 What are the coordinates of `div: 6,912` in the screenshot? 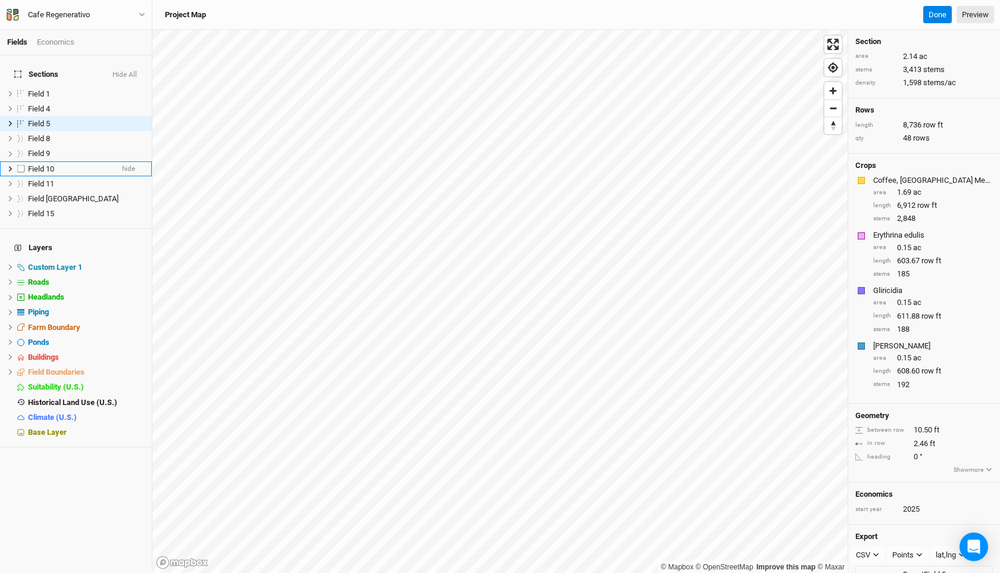 It's located at (933, 205).